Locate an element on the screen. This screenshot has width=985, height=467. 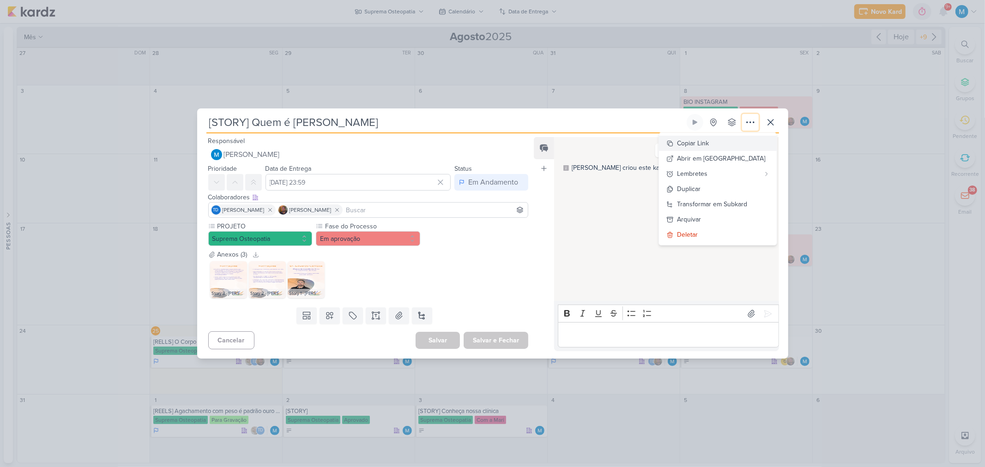
div: Copiar Link is located at coordinates (693, 143).